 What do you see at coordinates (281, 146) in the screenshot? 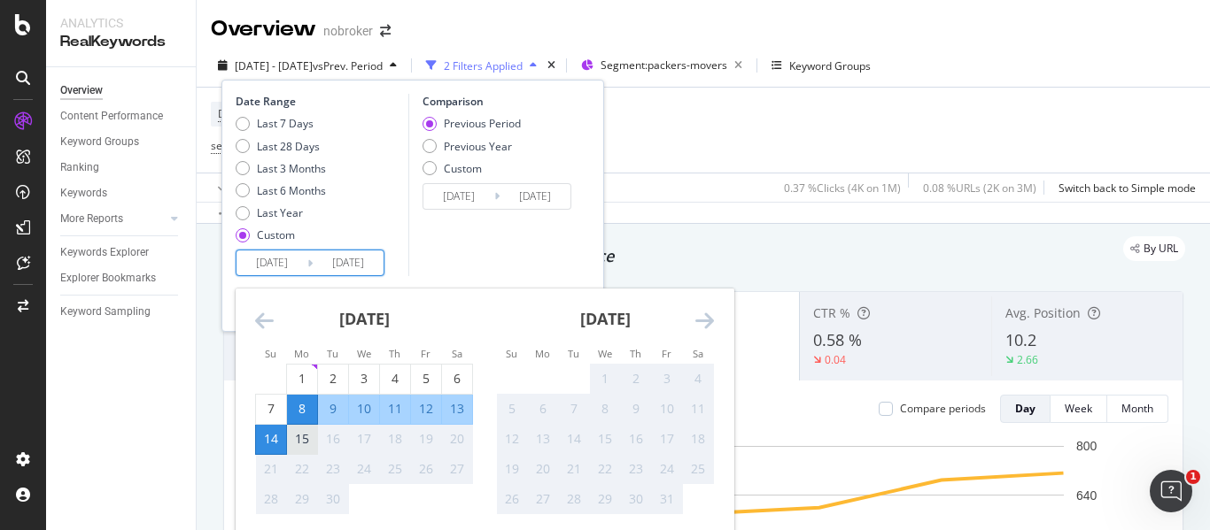
I see `div: Last 28 Days` at bounding box center [281, 146].